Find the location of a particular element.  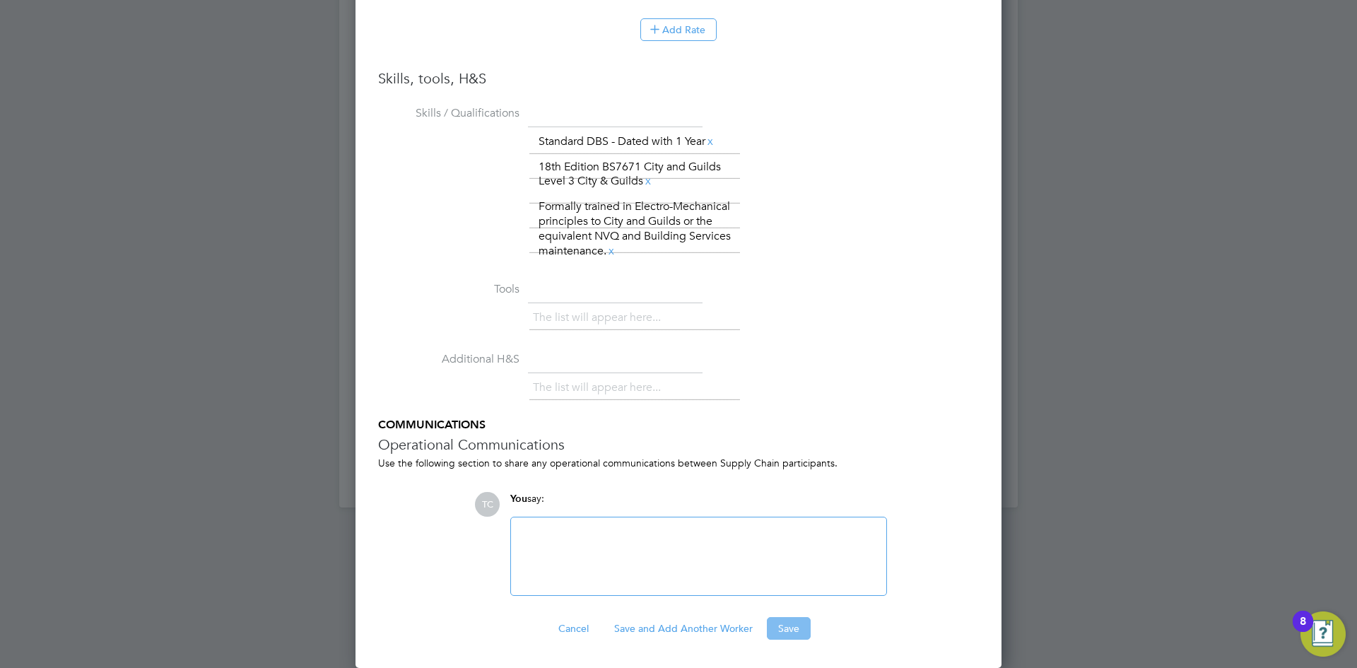

button: Open Resource Center, 8 new notifications is located at coordinates (1323, 634).